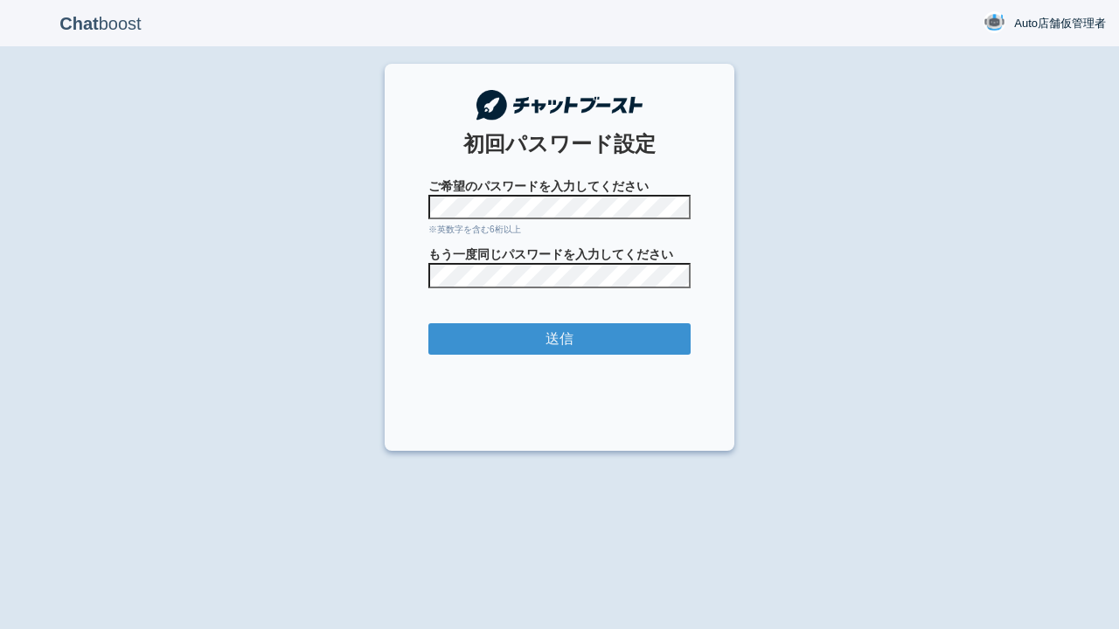 This screenshot has width=1119, height=629. I want to click on b: Chat, so click(79, 24).